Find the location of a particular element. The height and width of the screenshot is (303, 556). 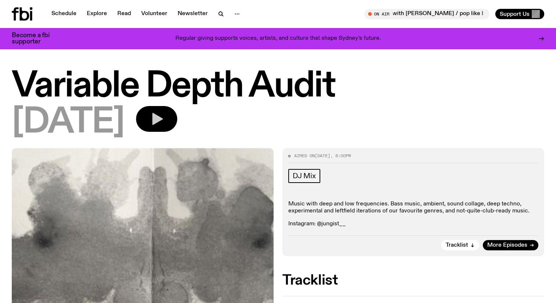

h2: Tracklist is located at coordinates (413, 280).